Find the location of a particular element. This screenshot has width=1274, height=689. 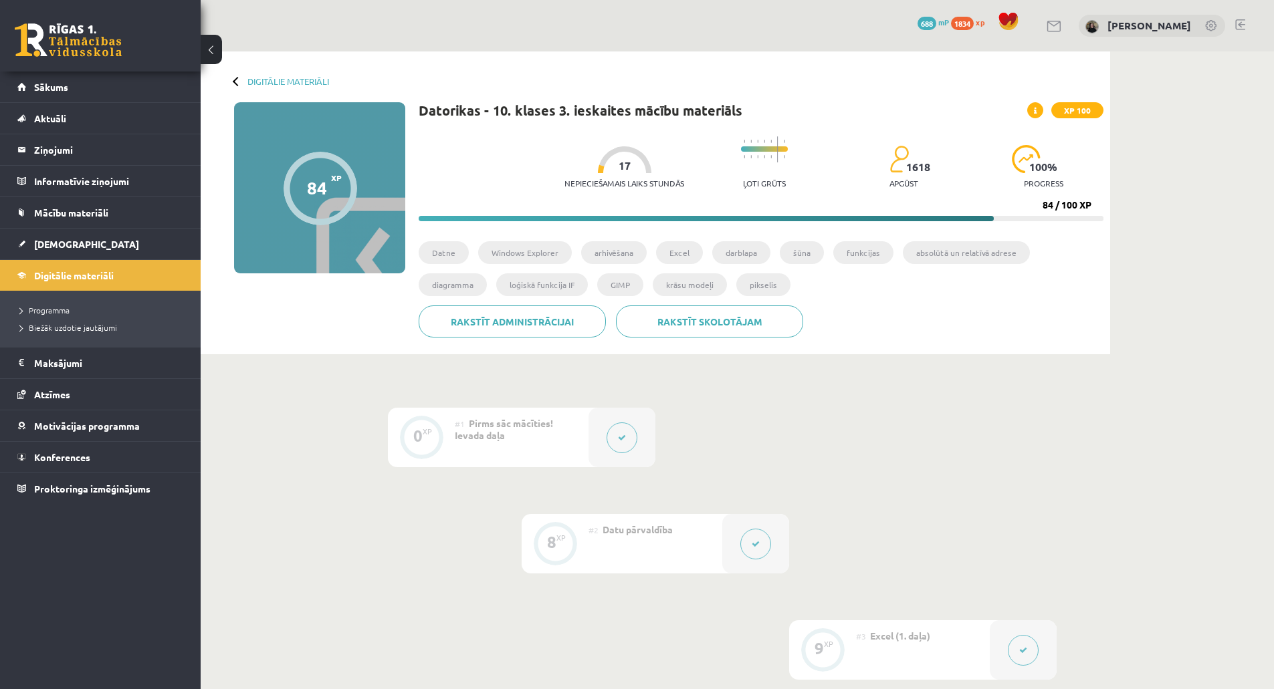

span: Motivācijas programma is located at coordinates (87, 426).